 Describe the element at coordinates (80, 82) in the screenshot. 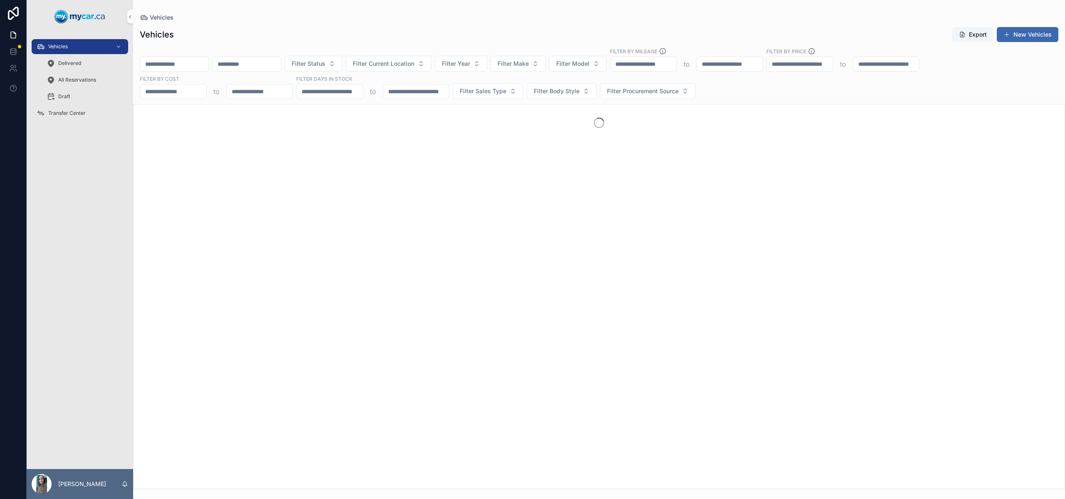

I see `div: scrollable content` at that location.